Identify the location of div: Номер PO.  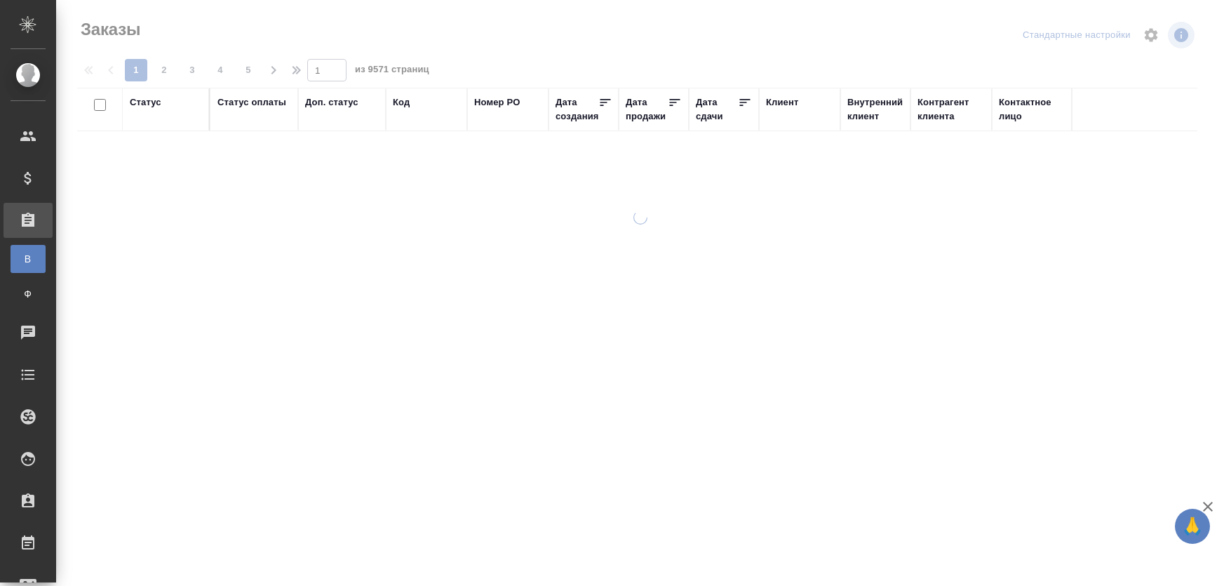
(497, 102).